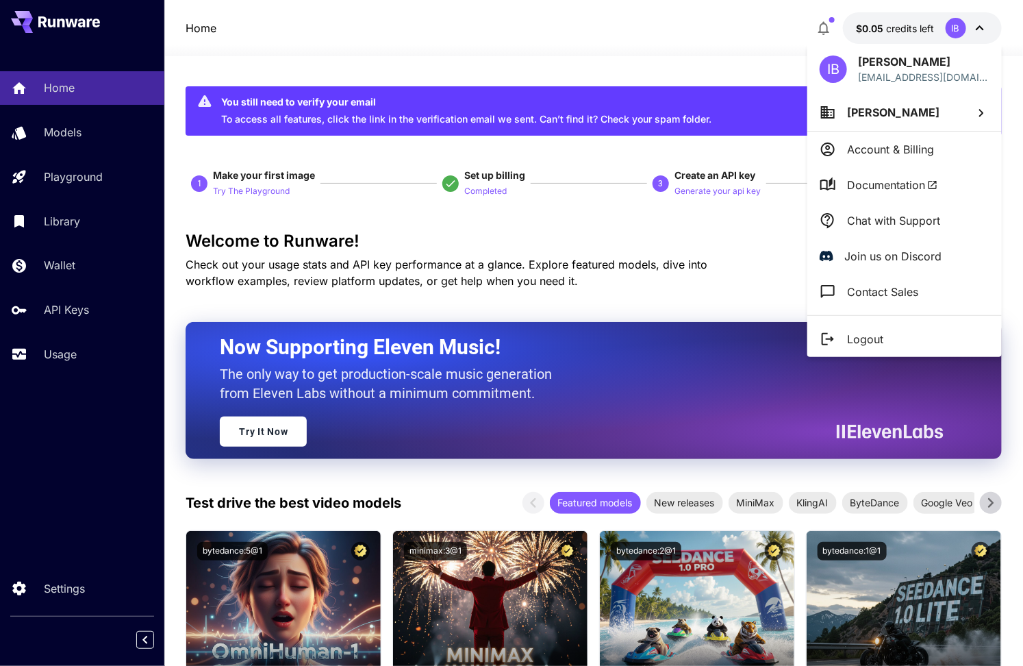 Image resolution: width=1023 pixels, height=666 pixels. What do you see at coordinates (833, 69) in the screenshot?
I see `div: IB` at bounding box center [833, 69].